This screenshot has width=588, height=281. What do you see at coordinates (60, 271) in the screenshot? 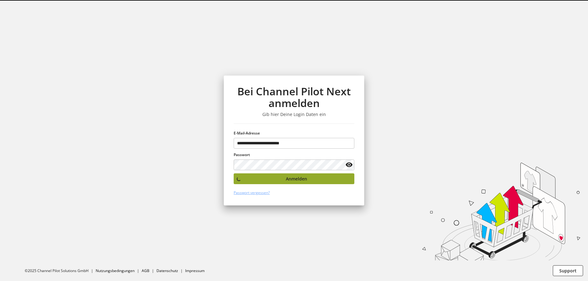
I see `li: ©2025 Channel Pilot Solutions GmbH` at bounding box center [60, 271].